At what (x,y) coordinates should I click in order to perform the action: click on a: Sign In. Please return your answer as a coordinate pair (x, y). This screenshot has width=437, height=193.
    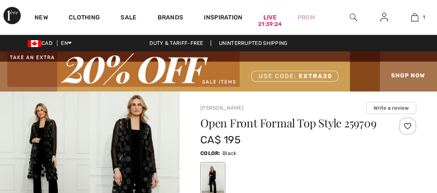
    Looking at the image, I should click on (384, 17).